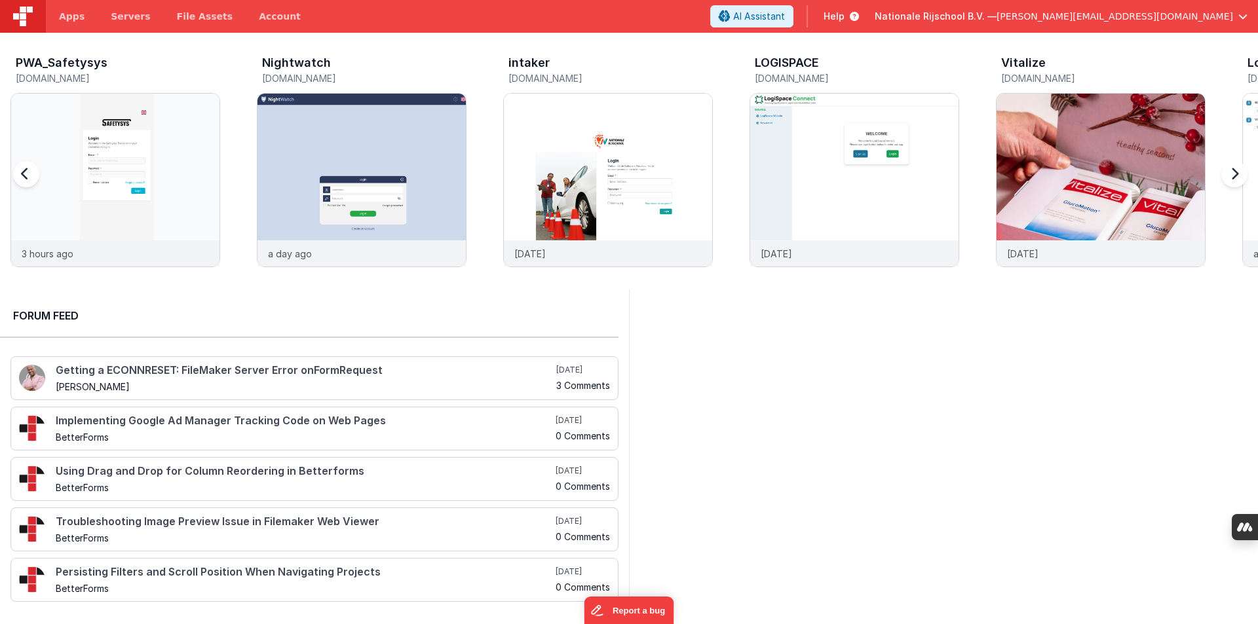 The width and height of the screenshot is (1258, 624). Describe the element at coordinates (62, 63) in the screenshot. I see `h3: PWA_Safetysys` at that location.